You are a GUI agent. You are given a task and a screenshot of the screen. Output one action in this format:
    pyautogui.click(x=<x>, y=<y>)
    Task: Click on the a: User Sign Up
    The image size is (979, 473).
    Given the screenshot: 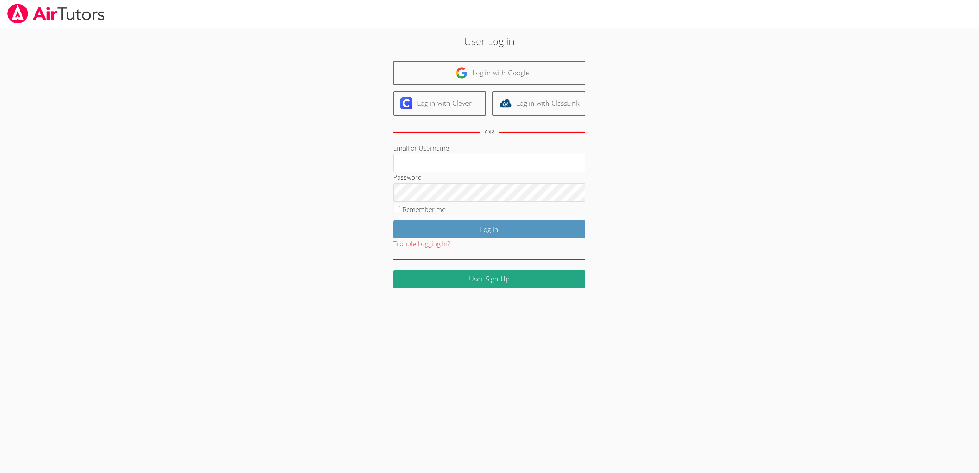 What is the action you would take?
    pyautogui.click(x=489, y=279)
    